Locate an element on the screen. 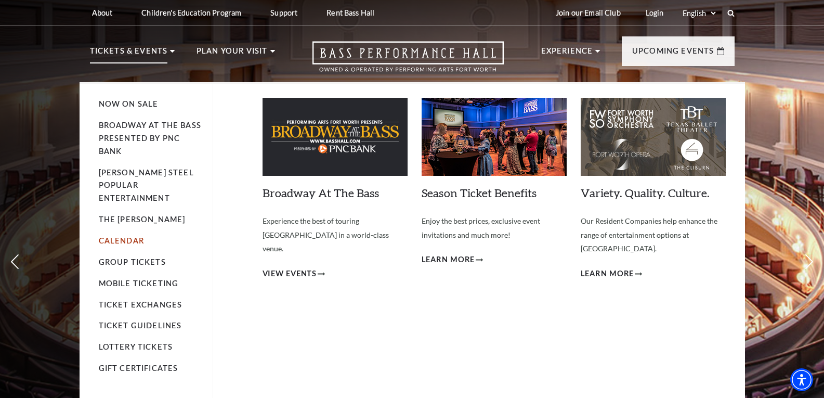 The height and width of the screenshot is (398, 824). p: Enjoy the best prices, exclusive event invitations and much more! is located at coordinates (494, 228).